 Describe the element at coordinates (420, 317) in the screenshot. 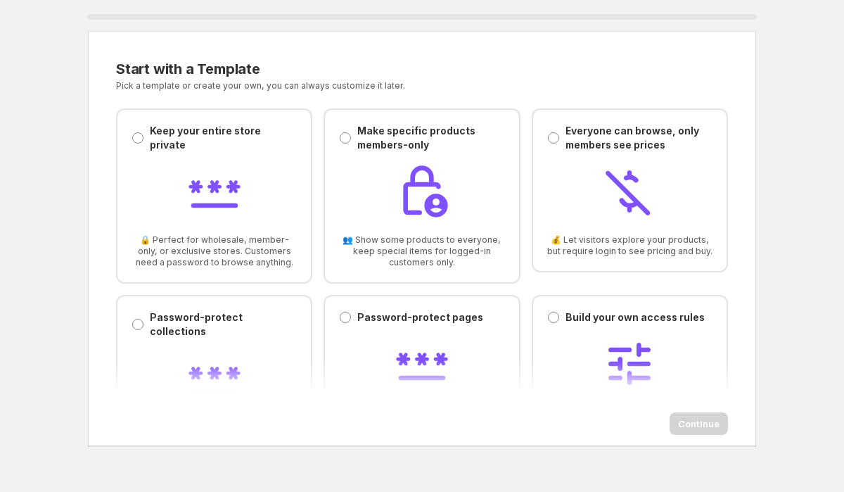

I see `p: Password-protect pages` at that location.